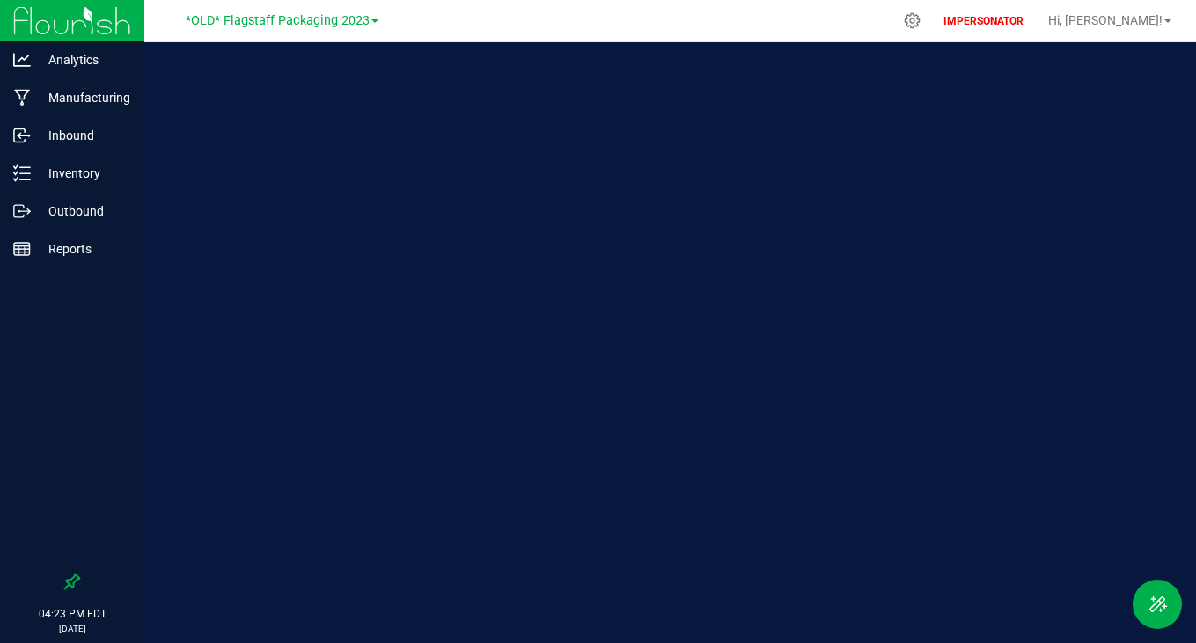 This screenshot has height=643, width=1196. What do you see at coordinates (84, 211) in the screenshot?
I see `p: Outbound` at bounding box center [84, 211].